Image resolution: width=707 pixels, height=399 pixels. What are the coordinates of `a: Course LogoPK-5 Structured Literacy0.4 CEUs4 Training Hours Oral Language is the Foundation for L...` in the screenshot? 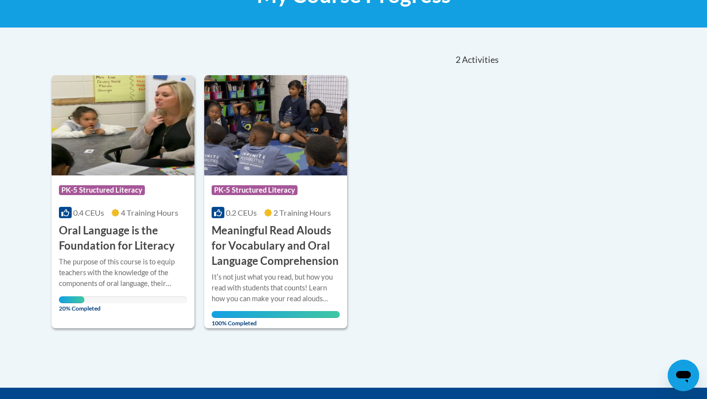 It's located at (123, 201).